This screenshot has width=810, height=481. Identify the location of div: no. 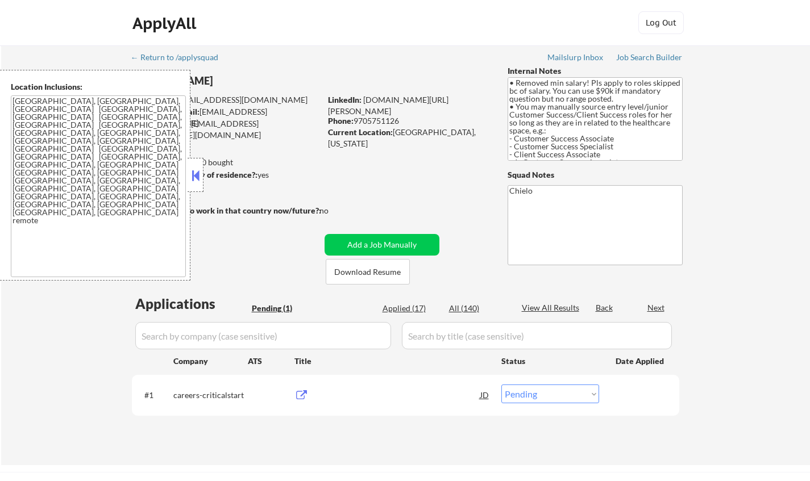
(335, 211).